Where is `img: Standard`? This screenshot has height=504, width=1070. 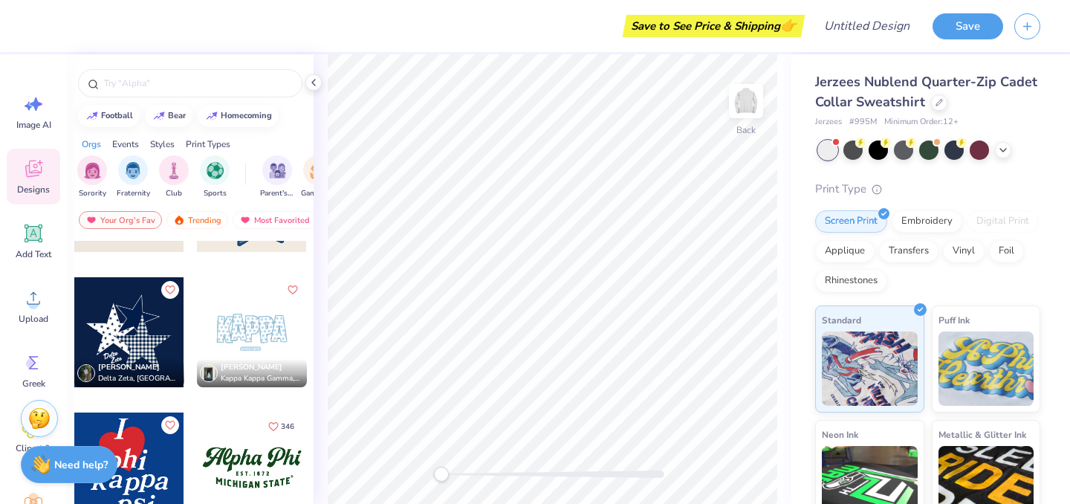 img: Standard is located at coordinates (869, 369).